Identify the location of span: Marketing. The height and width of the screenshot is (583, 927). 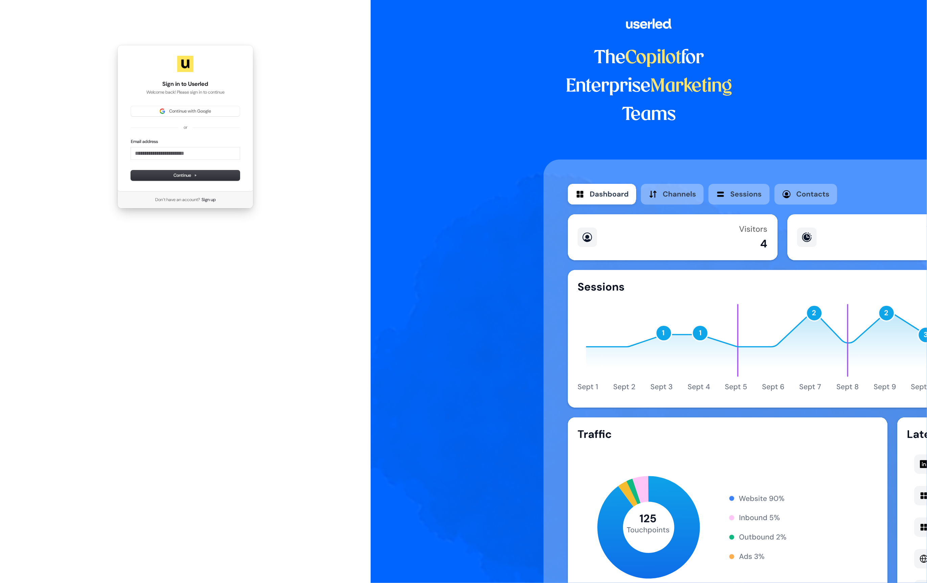
(691, 87).